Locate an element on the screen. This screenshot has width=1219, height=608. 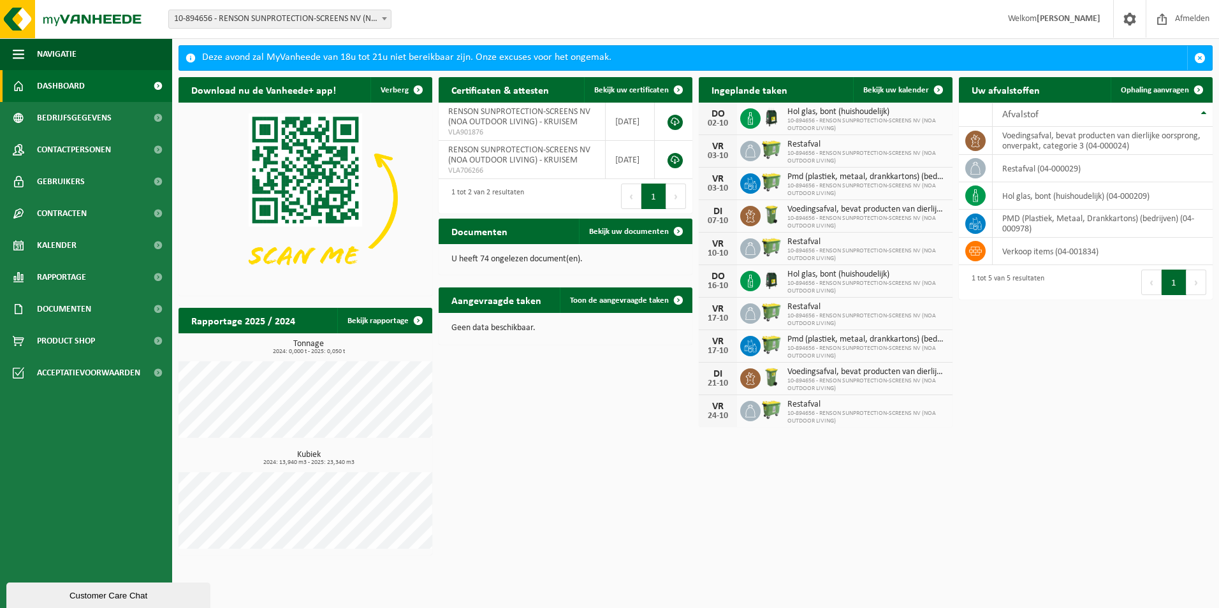
span: VLA706266 is located at coordinates (522, 171).